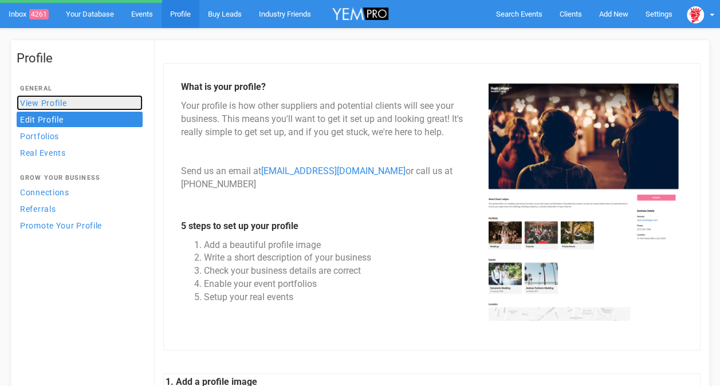  Describe the element at coordinates (519, 14) in the screenshot. I see `span: Search Events` at that location.